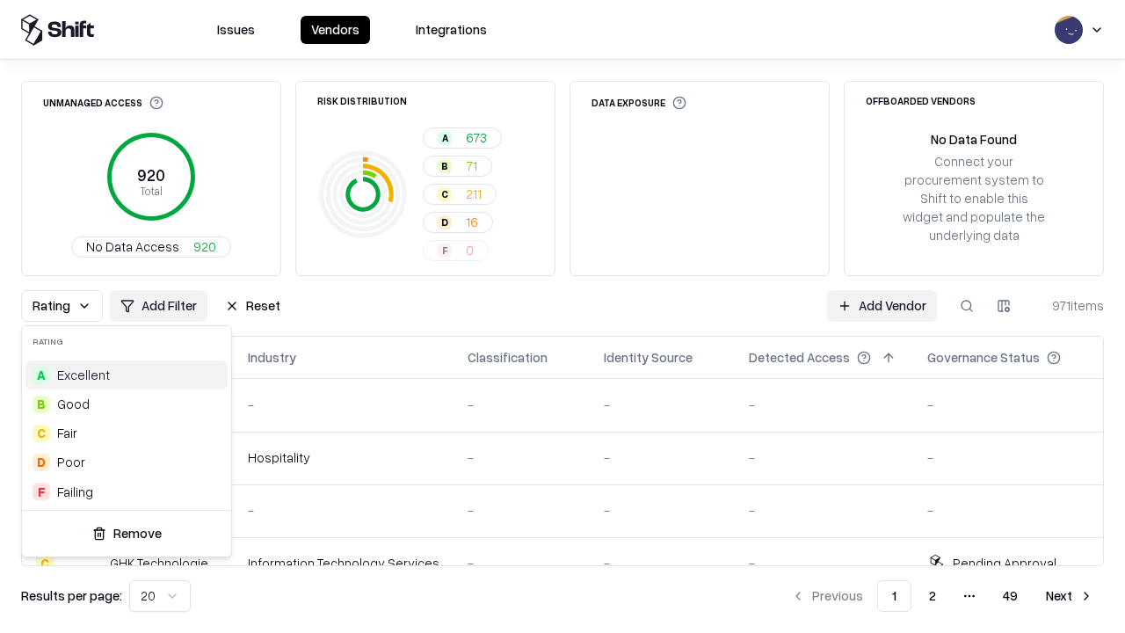 This screenshot has height=633, width=1125. Describe the element at coordinates (127, 433) in the screenshot. I see `div: Suggestions` at that location.